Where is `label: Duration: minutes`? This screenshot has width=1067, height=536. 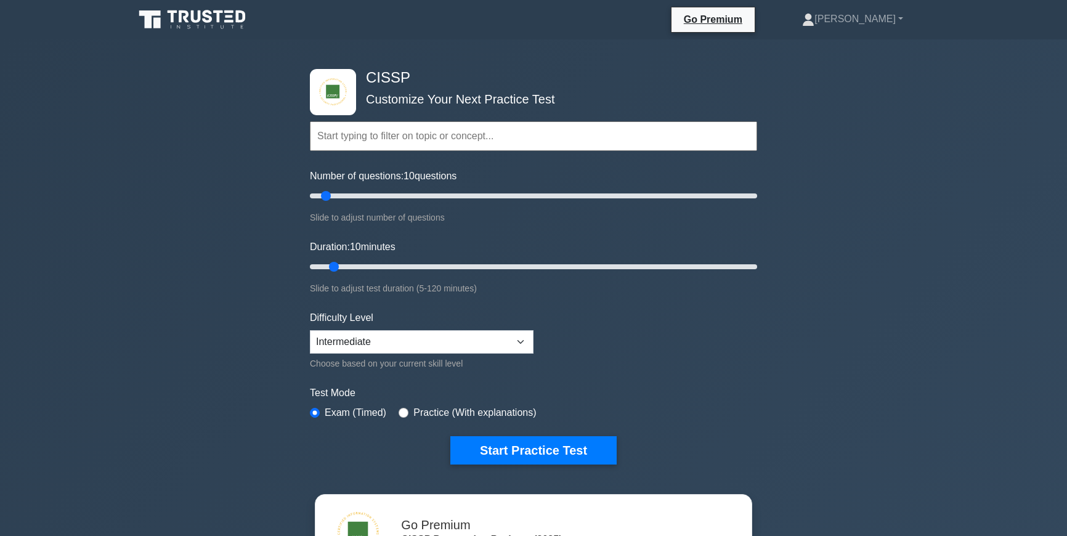 label: Duration: minutes is located at coordinates (352, 247).